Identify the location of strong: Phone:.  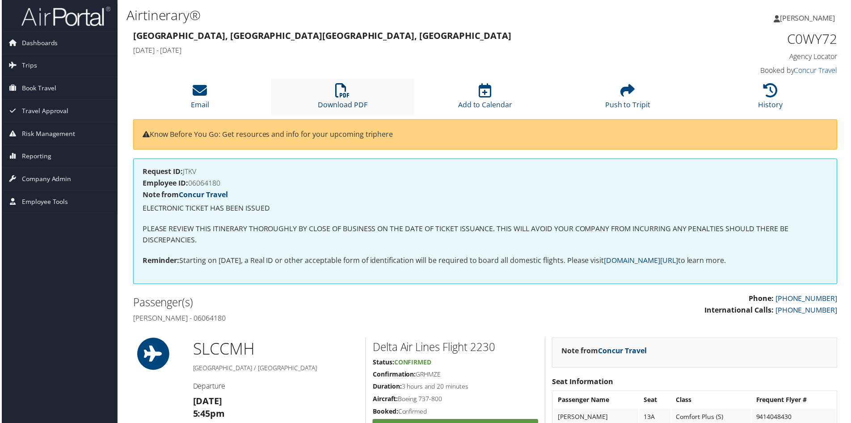
(762, 299).